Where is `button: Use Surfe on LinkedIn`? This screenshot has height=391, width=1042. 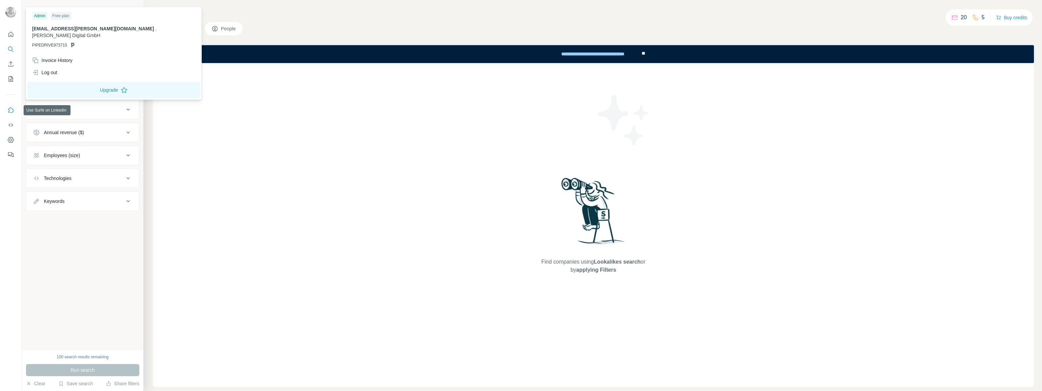
button: Use Surfe on LinkedIn is located at coordinates (11, 110).